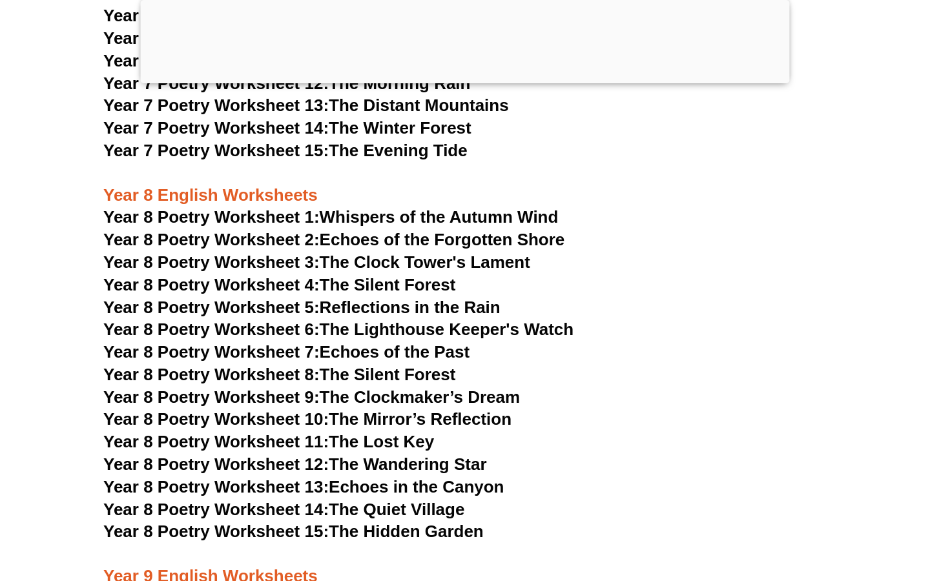 Image resolution: width=930 pixels, height=581 pixels. I want to click on a: Year 8 Poetry Worksheet 6:The Lighthouse Keeper's Watch, so click(338, 329).